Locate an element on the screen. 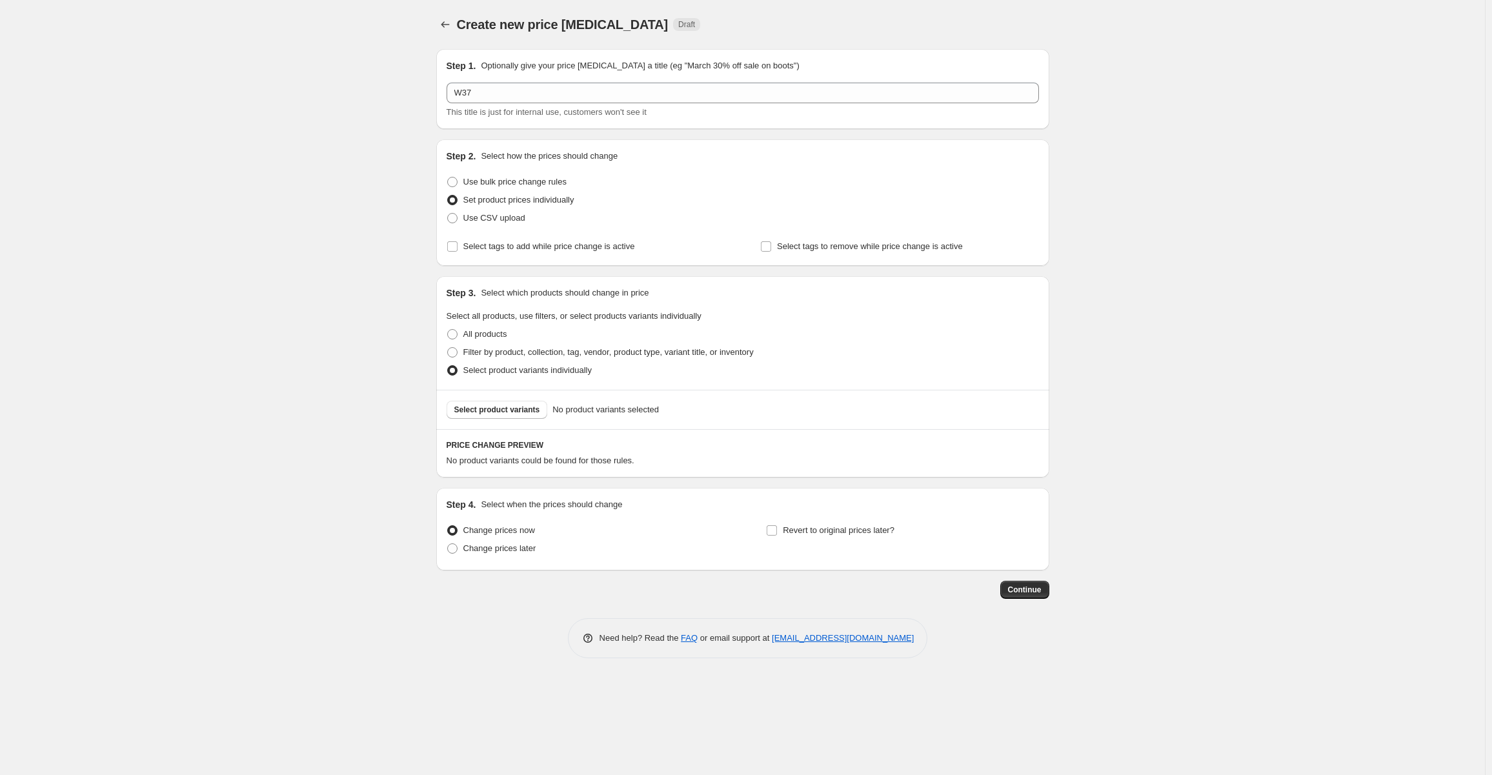  button: Price change jobs is located at coordinates (445, 25).